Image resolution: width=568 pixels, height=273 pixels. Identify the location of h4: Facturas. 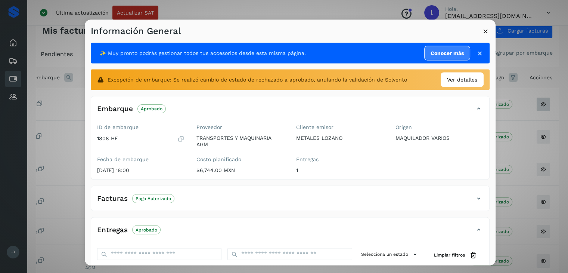
(112, 198).